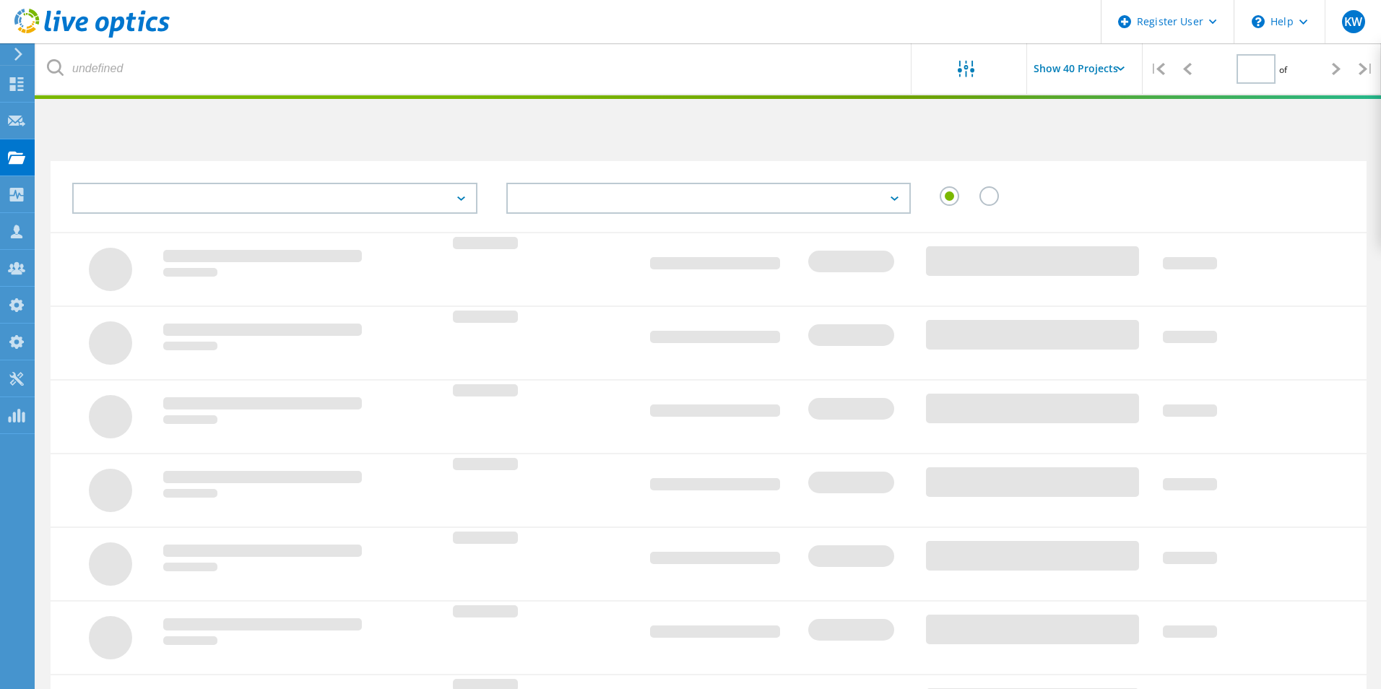 The image size is (1381, 689). Describe the element at coordinates (1258, 22) in the screenshot. I see `svg: \n` at that location.